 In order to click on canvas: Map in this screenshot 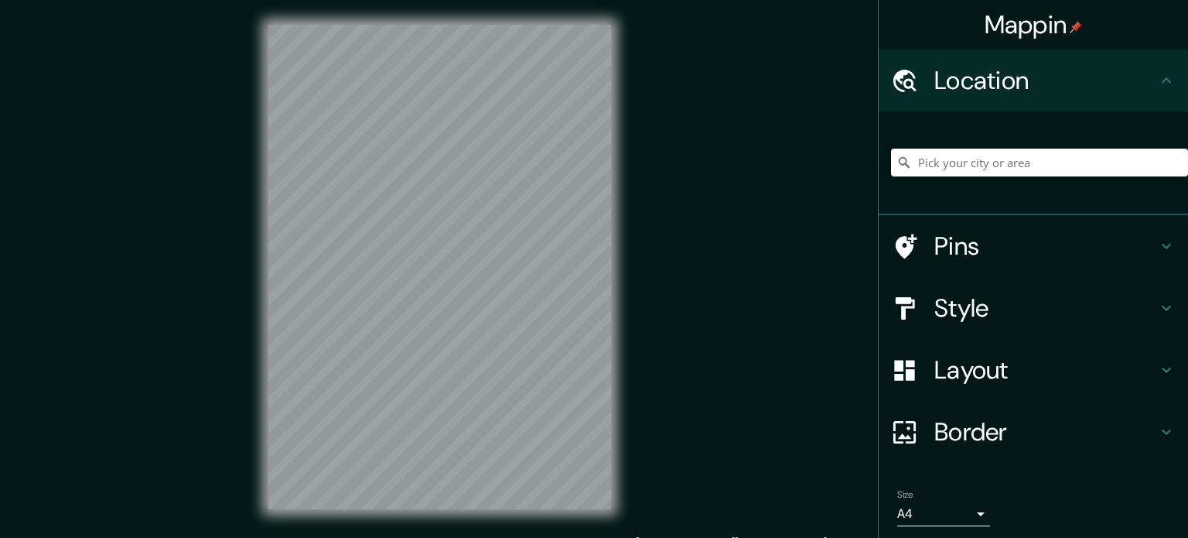, I will do `click(439, 267)`.